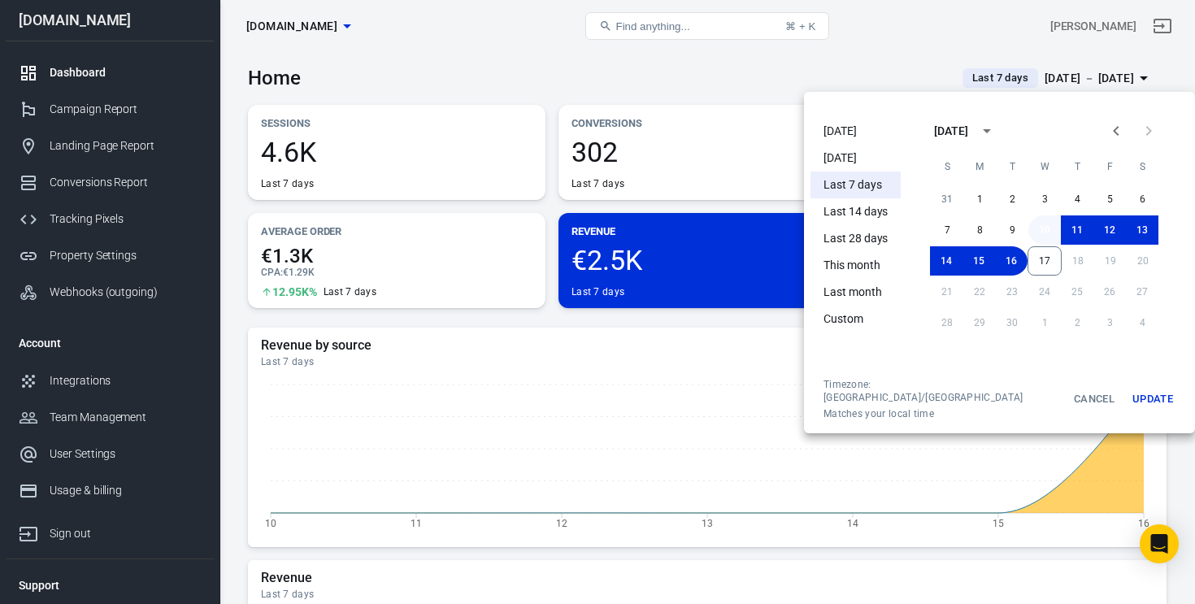  I want to click on button: 6, so click(1142, 199).